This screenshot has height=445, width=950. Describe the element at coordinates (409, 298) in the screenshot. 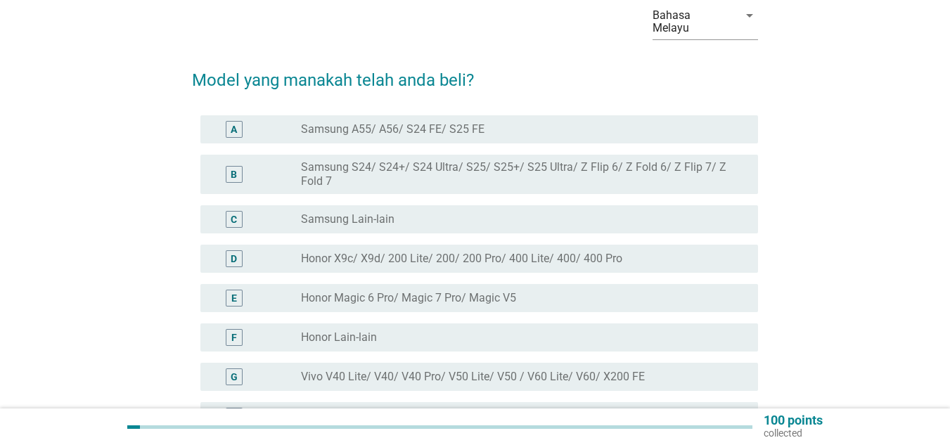

I see `label: Honor Magic 6 Pro/ Magic 7 Pro/ Magic V5` at that location.